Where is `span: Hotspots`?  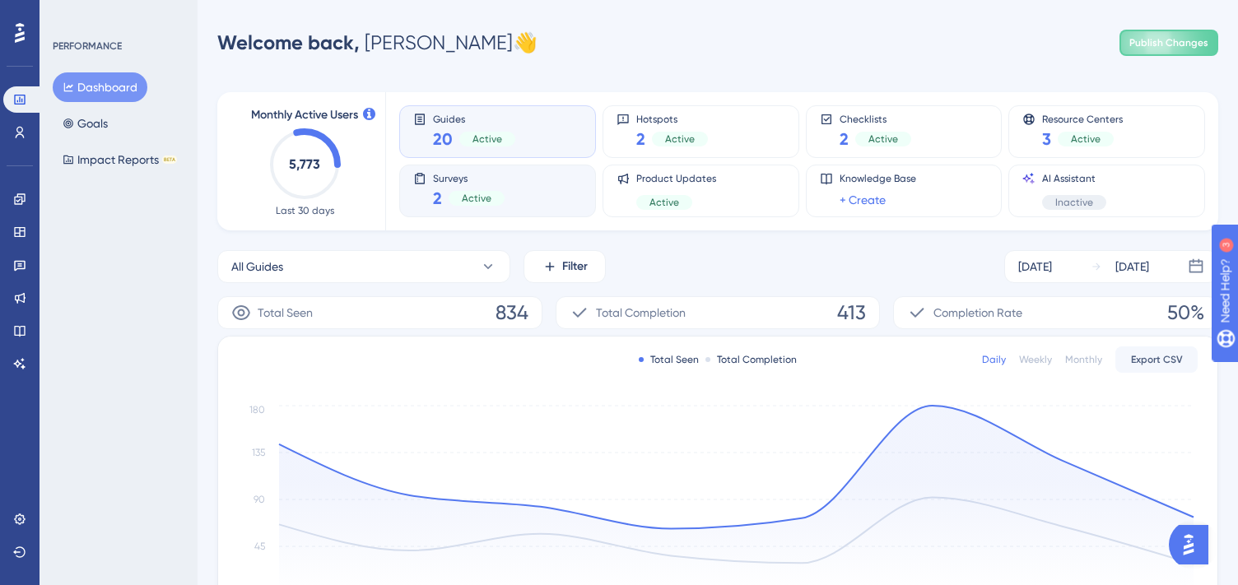
span: Hotspots is located at coordinates (672, 119).